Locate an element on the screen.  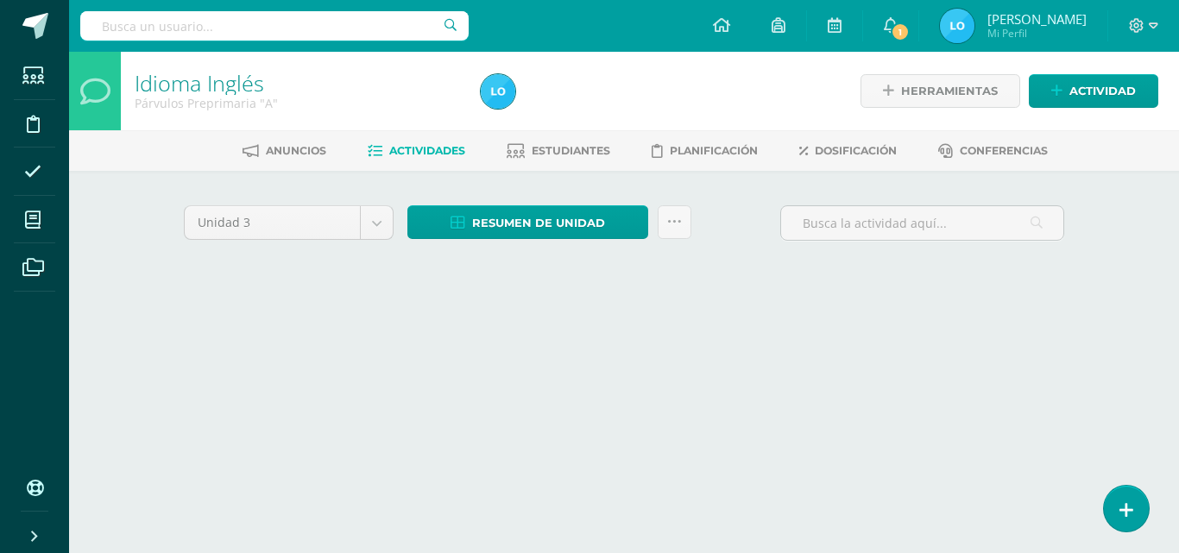
input: Busca la actividad aquí... is located at coordinates (922, 223).